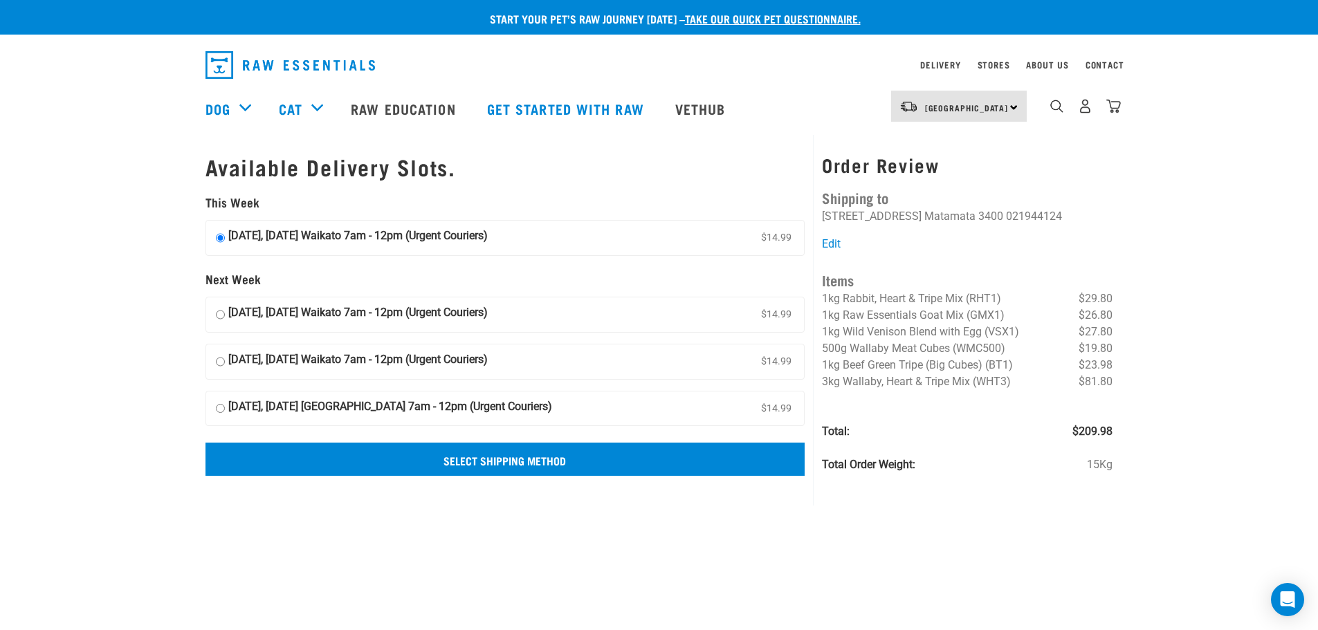 The height and width of the screenshot is (630, 1318). What do you see at coordinates (405, 109) in the screenshot?
I see `a: Raw Education` at bounding box center [405, 109].